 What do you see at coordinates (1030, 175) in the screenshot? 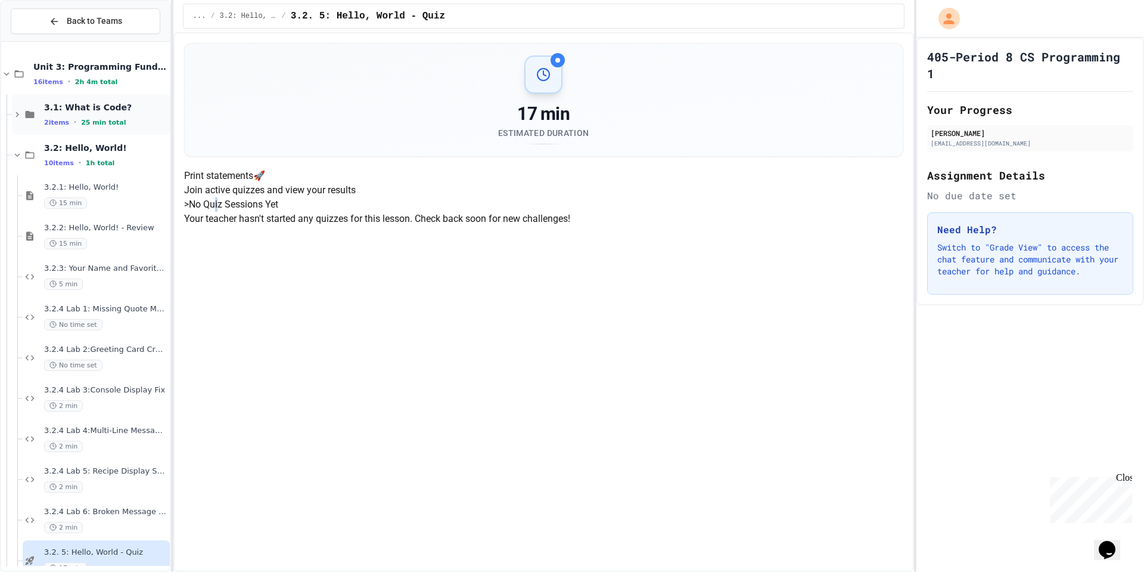
I see `h2: Assignment Details` at bounding box center [1030, 175].